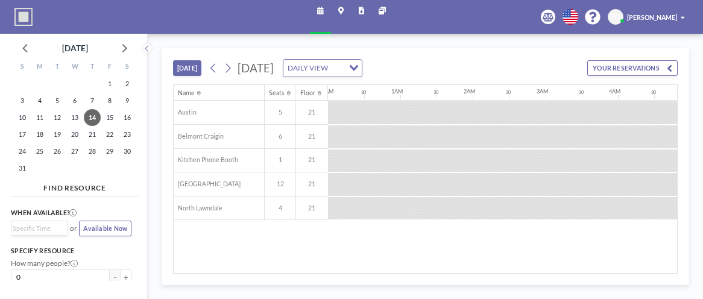  I want to click on span: Sunday, August 3, 2025, so click(22, 101).